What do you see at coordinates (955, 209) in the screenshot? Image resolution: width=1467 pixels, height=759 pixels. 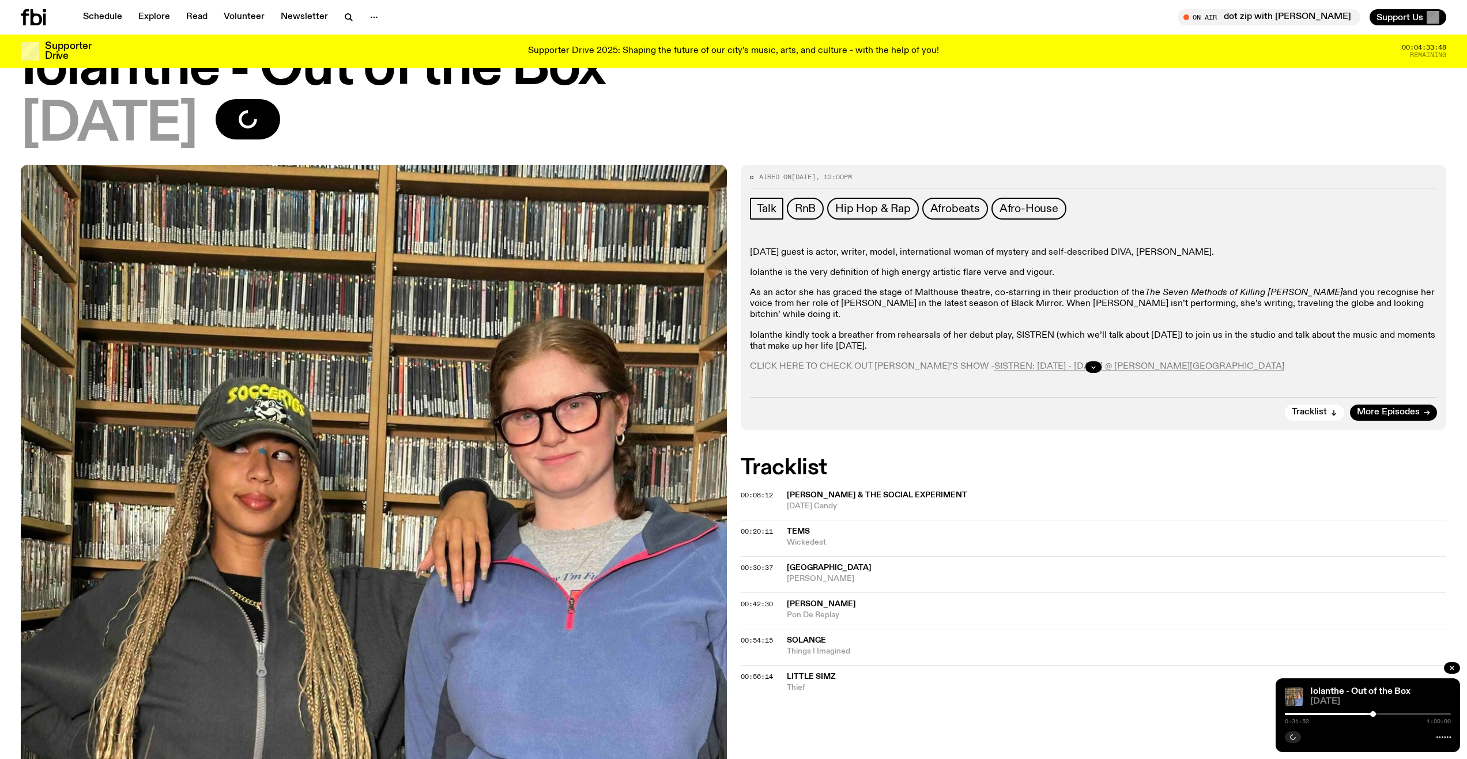 I see `span: Afrobeats` at bounding box center [955, 209].